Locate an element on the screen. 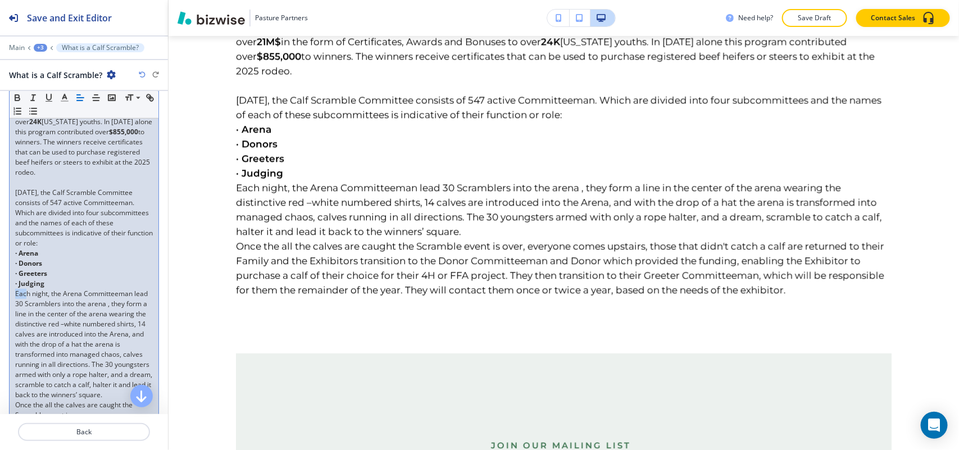 Image resolution: width=959 pixels, height=450 pixels. h3: Need help? is located at coordinates (756, 18).